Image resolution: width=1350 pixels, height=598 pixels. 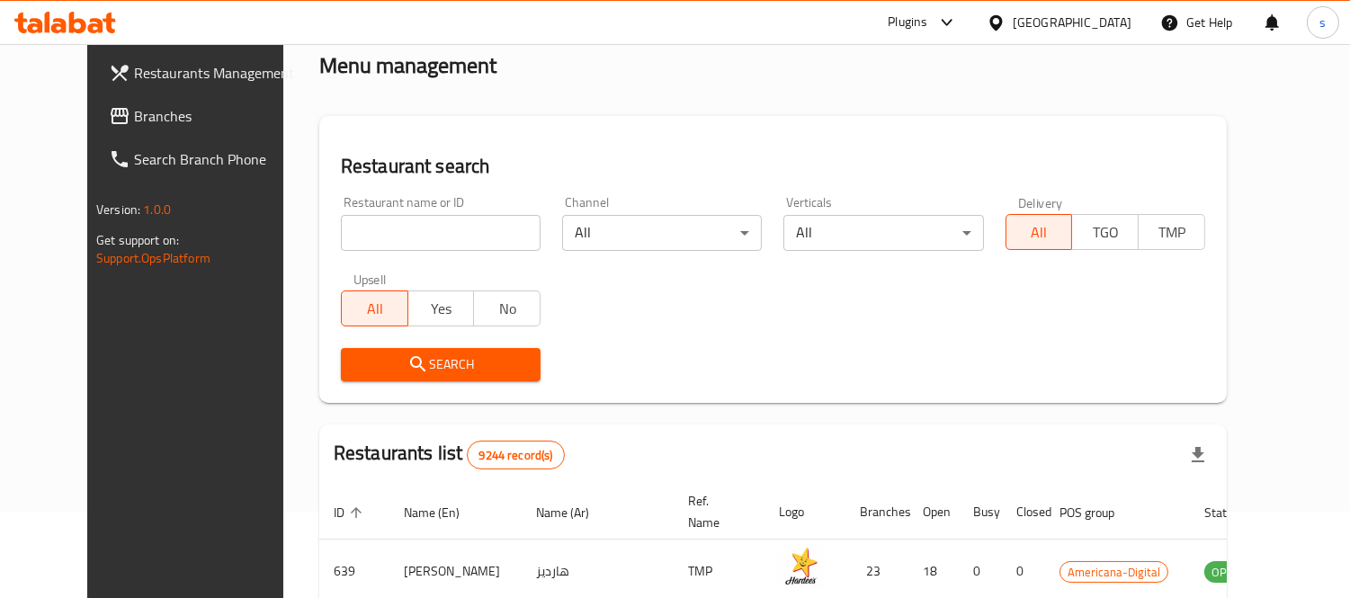 What do you see at coordinates (1114, 572) in the screenshot?
I see `span: Americana-Digital` at bounding box center [1114, 572].